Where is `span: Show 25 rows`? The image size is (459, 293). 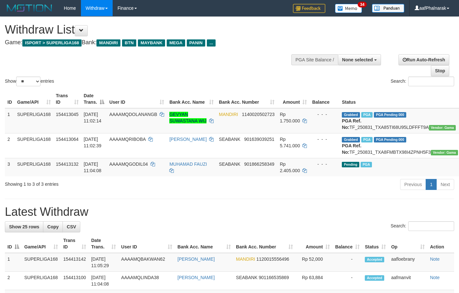
span: Show 25 rows is located at coordinates (24, 227).